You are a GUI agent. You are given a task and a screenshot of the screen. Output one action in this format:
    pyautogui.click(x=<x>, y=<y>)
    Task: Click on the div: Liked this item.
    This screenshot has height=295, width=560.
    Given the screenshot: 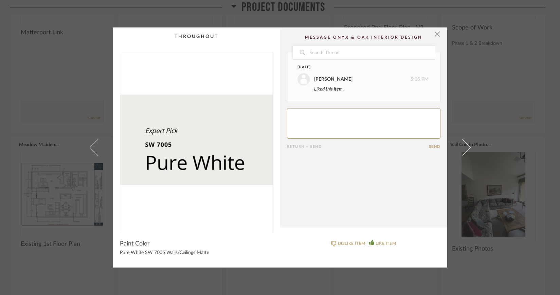 What is the action you would take?
    pyautogui.click(x=371, y=89)
    